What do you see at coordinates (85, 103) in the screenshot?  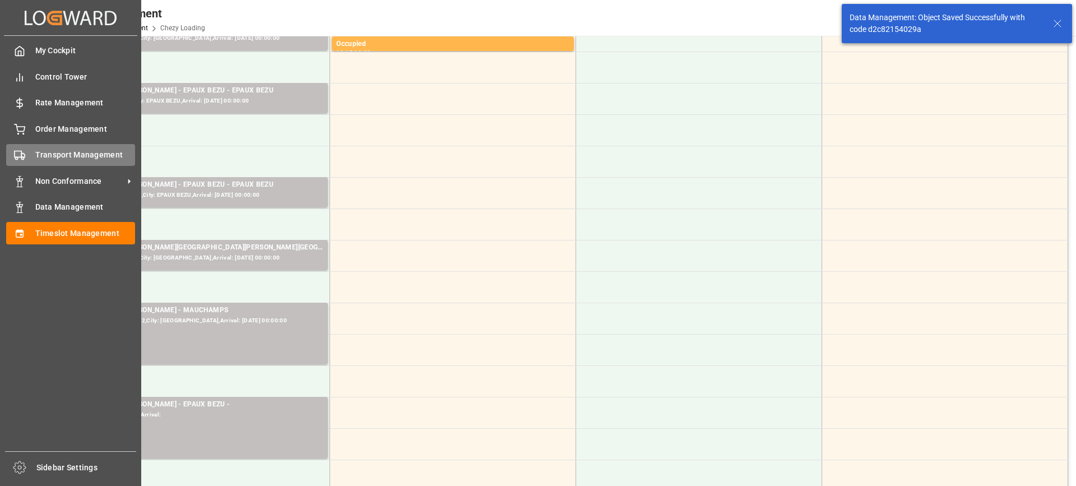 I see `span: Rate Management` at bounding box center [85, 103].